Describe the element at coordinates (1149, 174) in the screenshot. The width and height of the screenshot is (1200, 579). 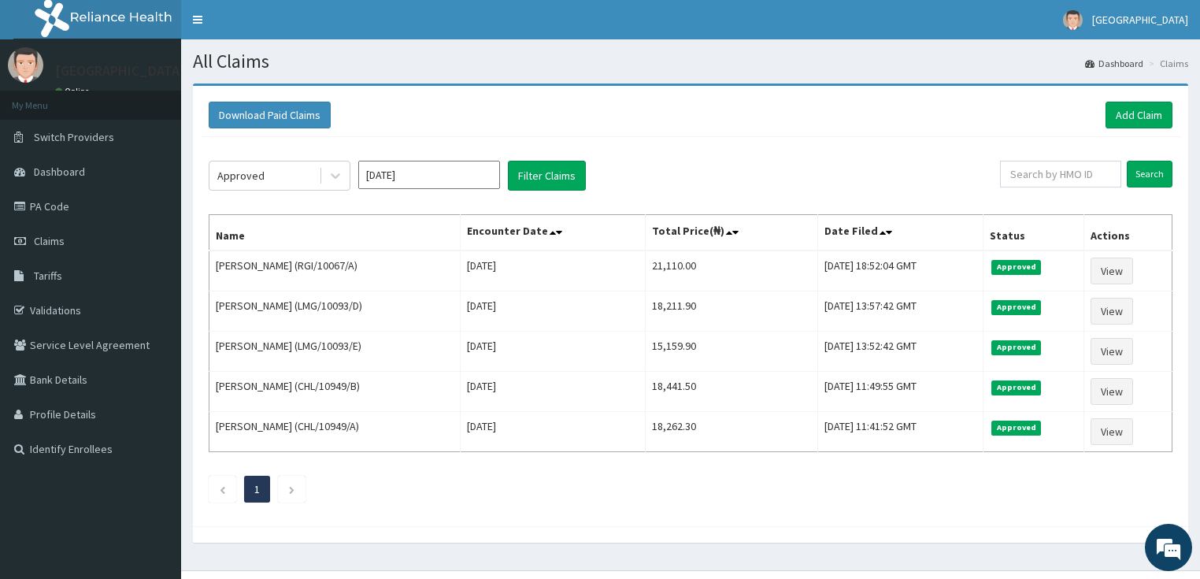
I see `input: Search` at that location.